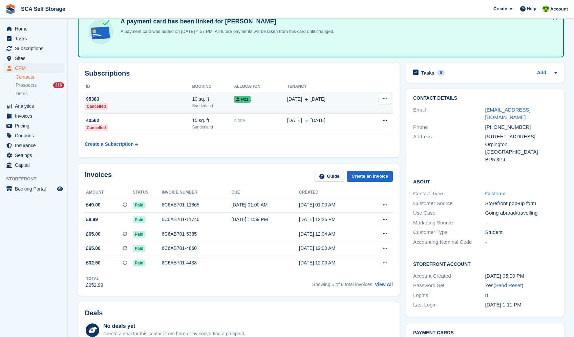  What do you see at coordinates (213, 87) in the screenshot?
I see `th: Booking` at bounding box center [213, 87].